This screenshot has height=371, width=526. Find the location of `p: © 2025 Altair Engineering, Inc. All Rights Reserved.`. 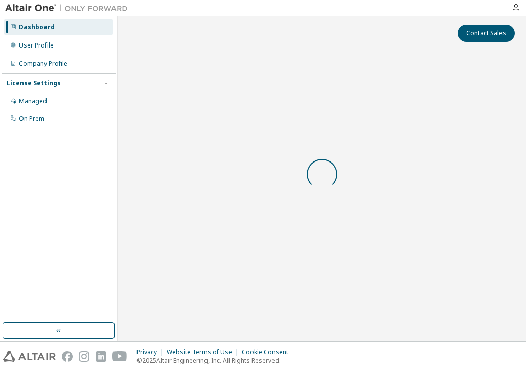

p: © 2025 Altair Engineering, Inc. All Rights Reserved. is located at coordinates (215, 360).